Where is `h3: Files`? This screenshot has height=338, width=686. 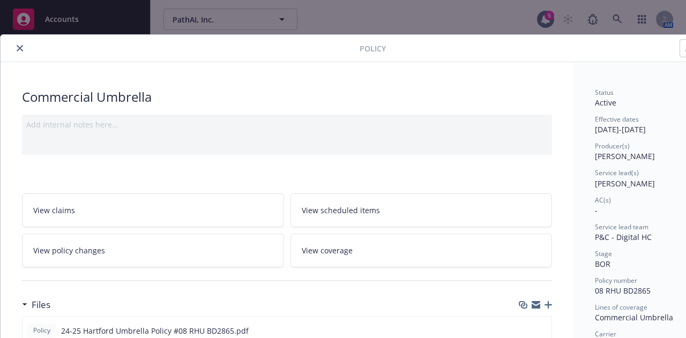 h3: Files is located at coordinates (41, 305).